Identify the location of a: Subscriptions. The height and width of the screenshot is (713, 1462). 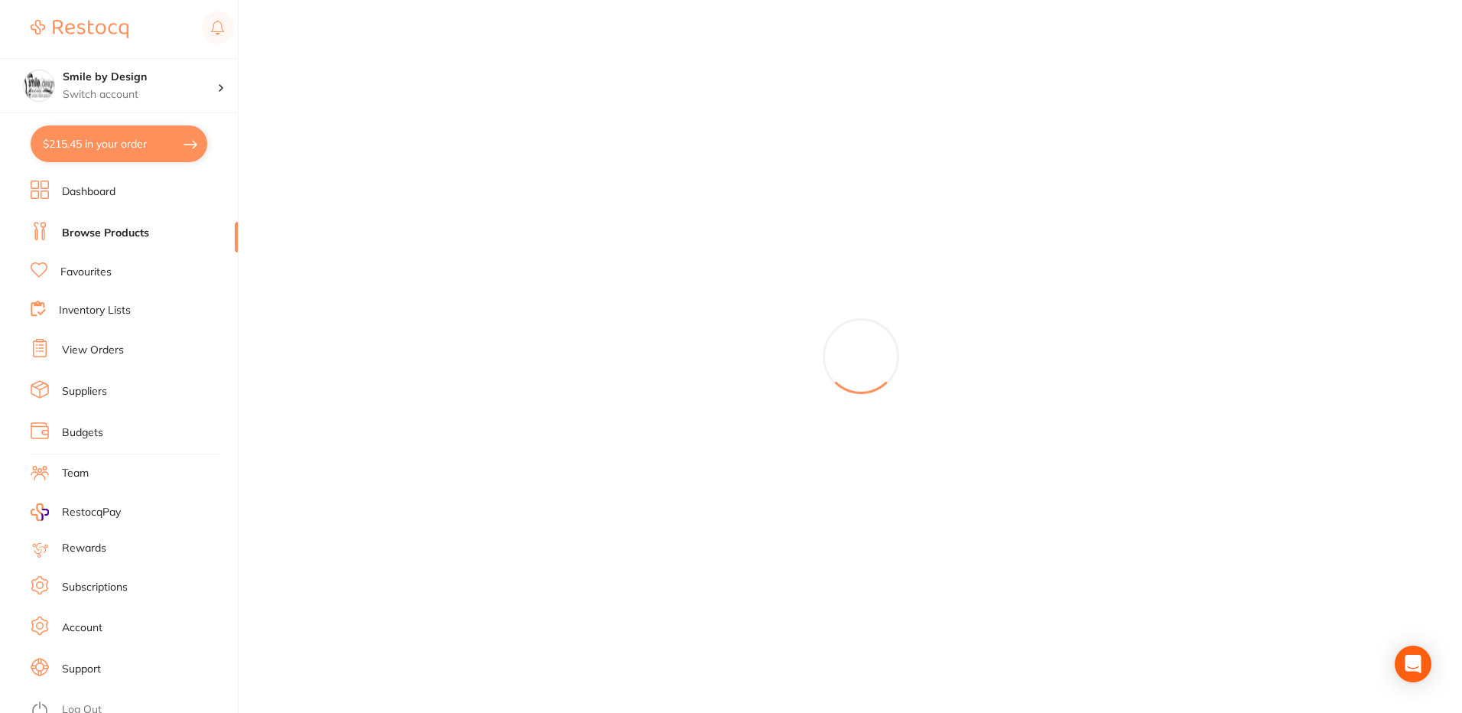
(95, 587).